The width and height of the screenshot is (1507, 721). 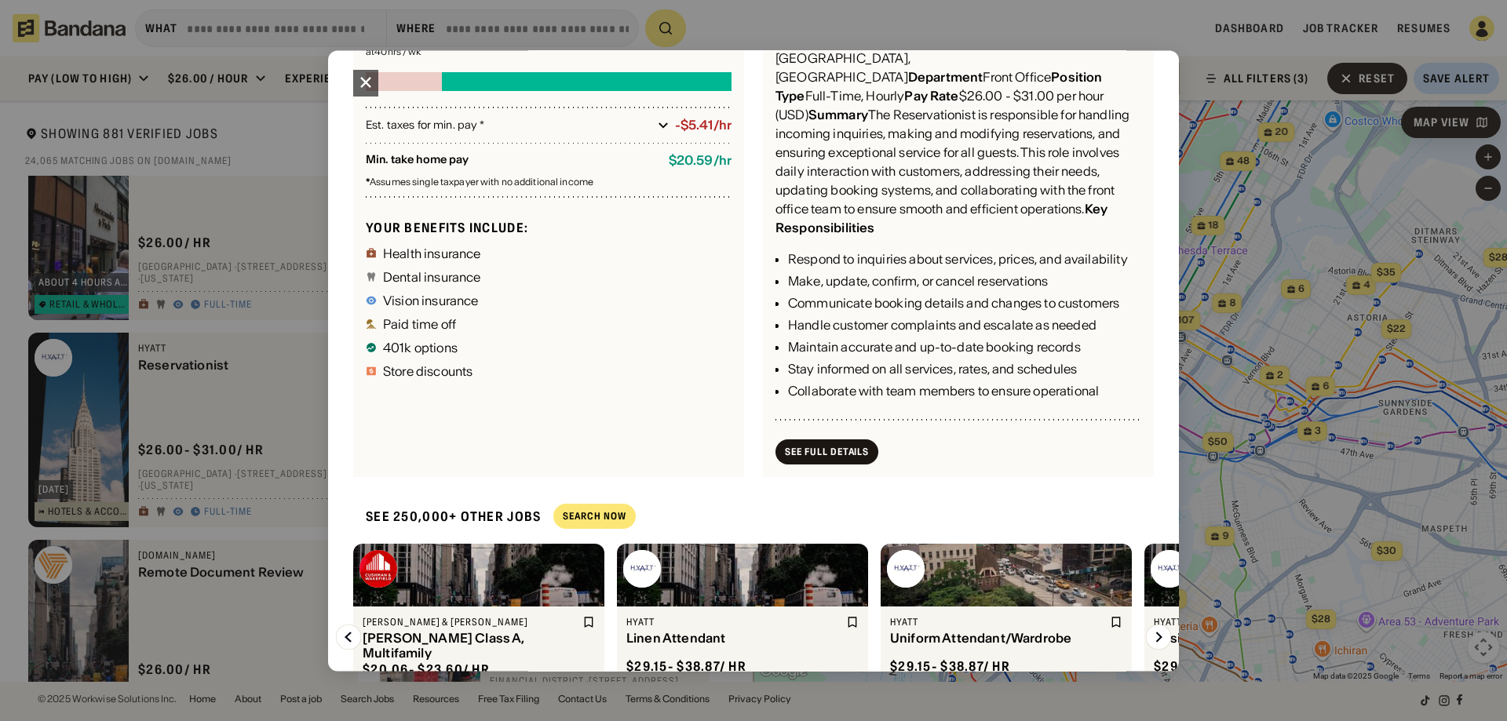 I want to click on div: $ 20.59 / hr, so click(x=700, y=161).